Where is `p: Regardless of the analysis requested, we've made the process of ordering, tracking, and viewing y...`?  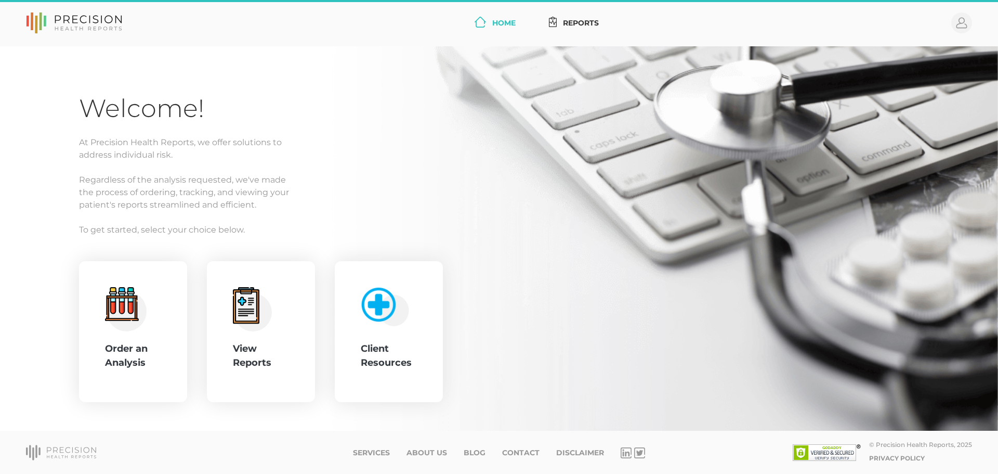
p: Regardless of the analysis requested, we've made the process of ordering, tracking, and viewing y... is located at coordinates (499, 192).